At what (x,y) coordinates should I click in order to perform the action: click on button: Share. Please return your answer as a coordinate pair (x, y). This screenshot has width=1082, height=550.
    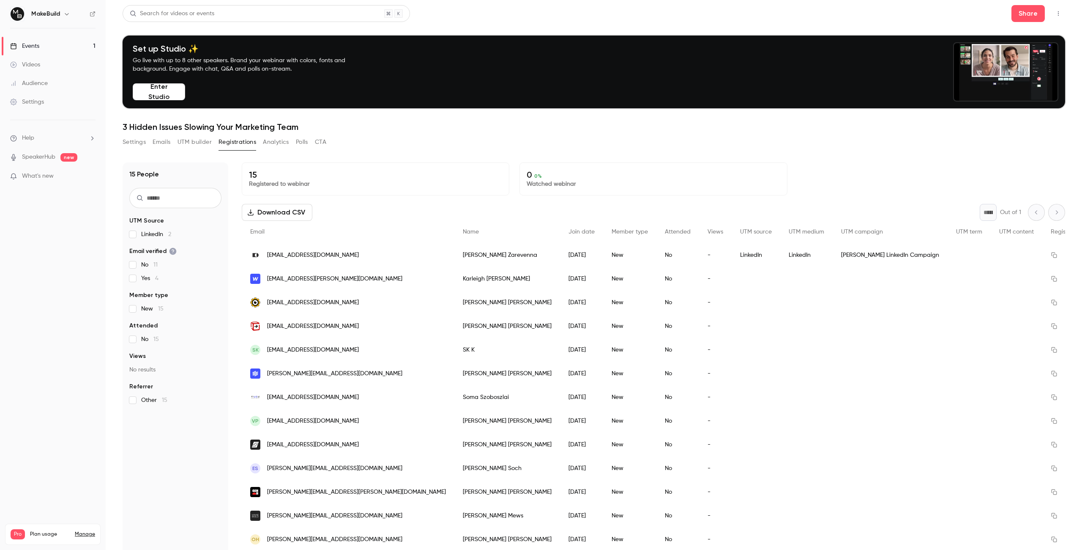
    Looking at the image, I should click on (1028, 14).